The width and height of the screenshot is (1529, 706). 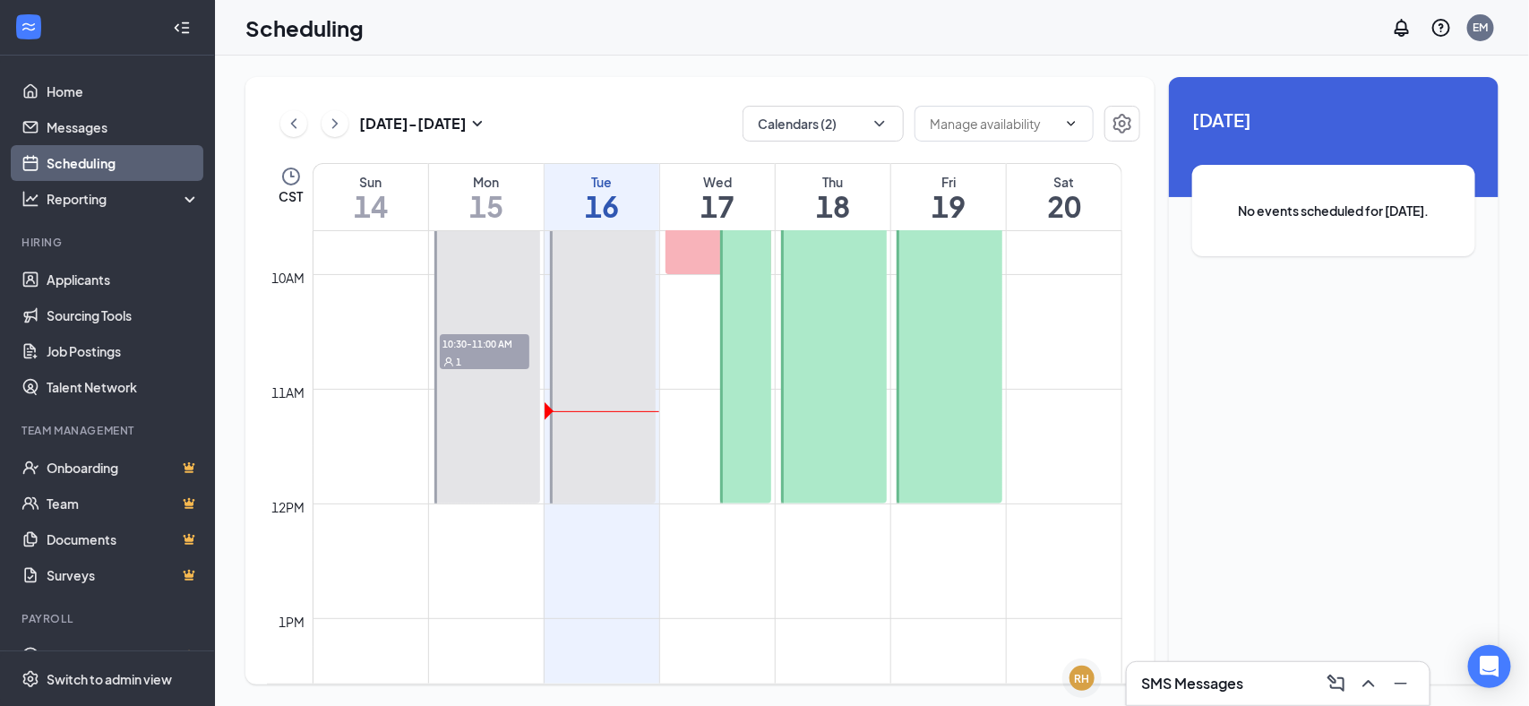 I want to click on h1: Scheduling, so click(x=305, y=28).